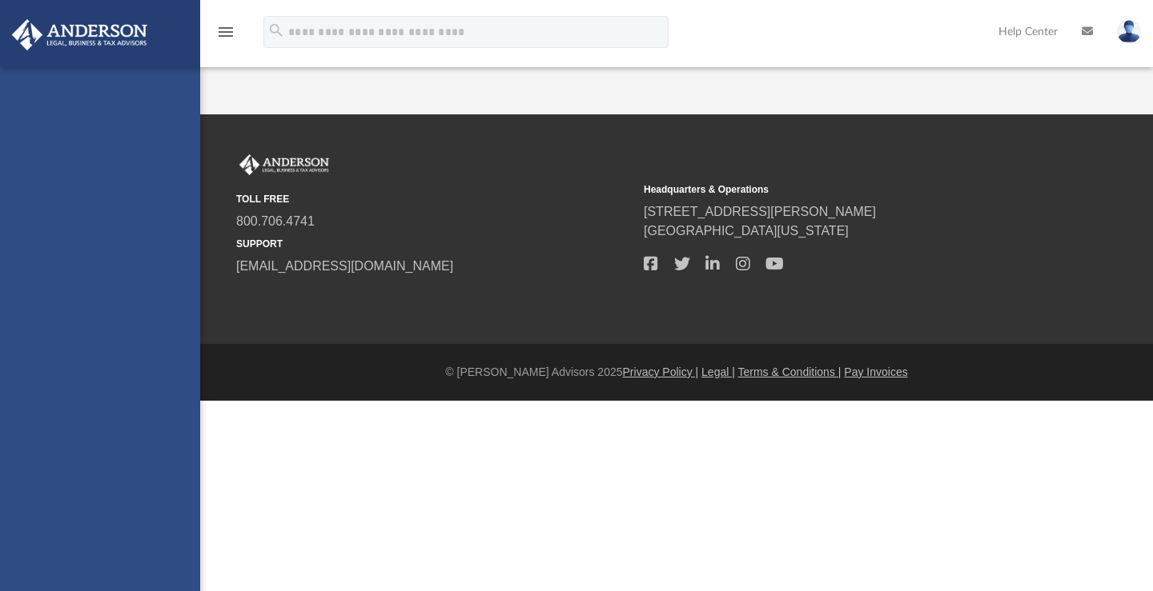  I want to click on small: TOLL FREE, so click(434, 199).